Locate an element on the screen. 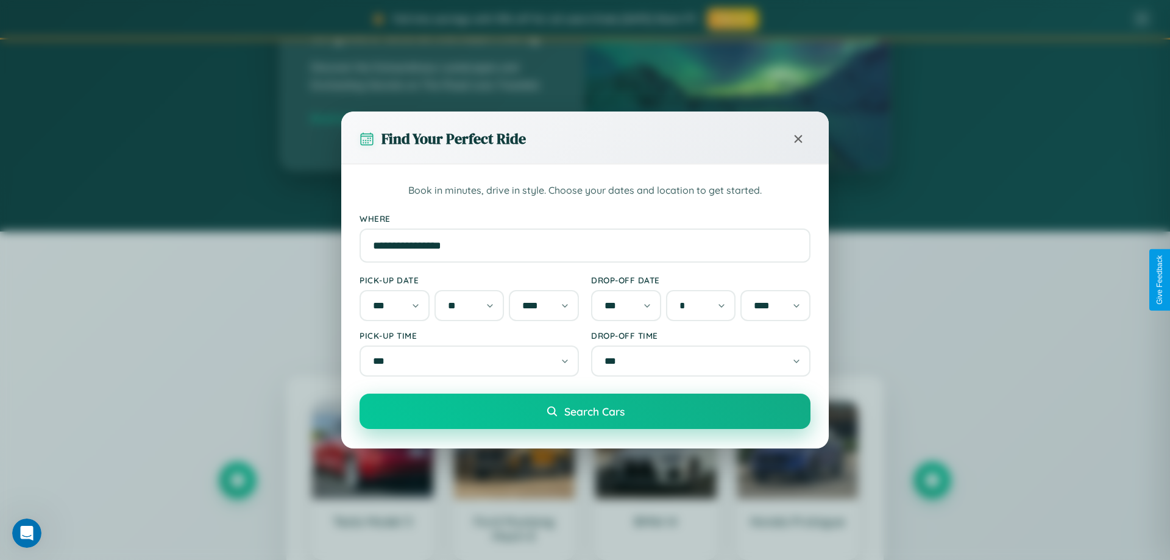  h3: Find Your Perfect Ride is located at coordinates (453, 138).